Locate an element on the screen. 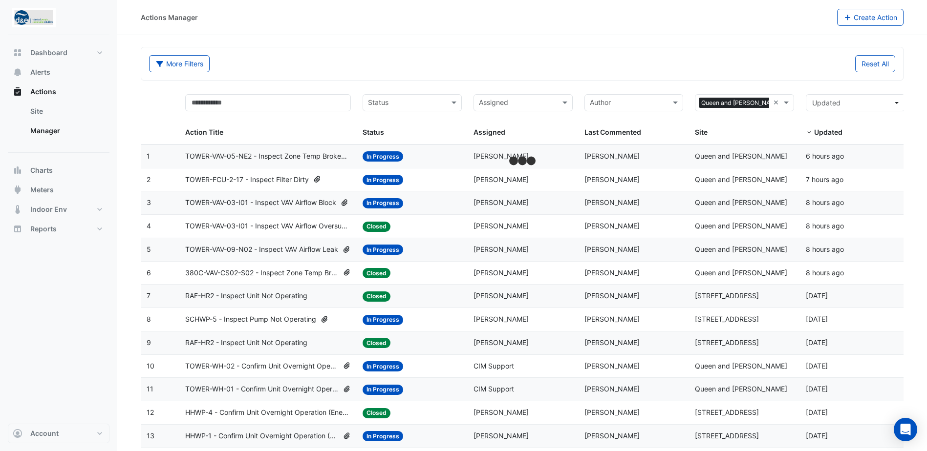 This screenshot has width=927, height=451. span: 1 is located at coordinates (148, 156).